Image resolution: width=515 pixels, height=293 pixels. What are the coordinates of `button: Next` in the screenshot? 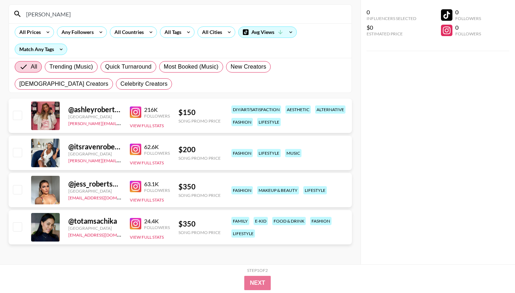 It's located at (258, 283).